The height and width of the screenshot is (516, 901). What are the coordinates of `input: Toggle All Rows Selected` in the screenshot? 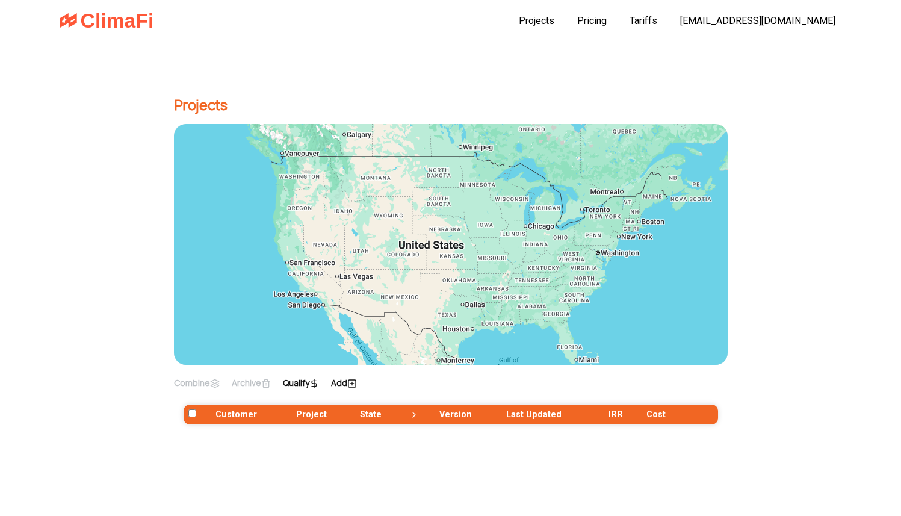 It's located at (192, 413).